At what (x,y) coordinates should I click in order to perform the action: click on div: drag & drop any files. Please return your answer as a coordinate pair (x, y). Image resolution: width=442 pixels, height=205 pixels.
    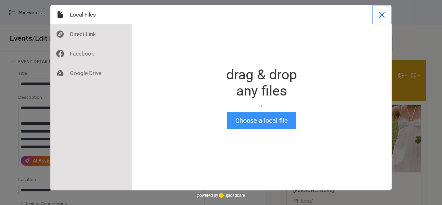
    Looking at the image, I should click on (262, 83).